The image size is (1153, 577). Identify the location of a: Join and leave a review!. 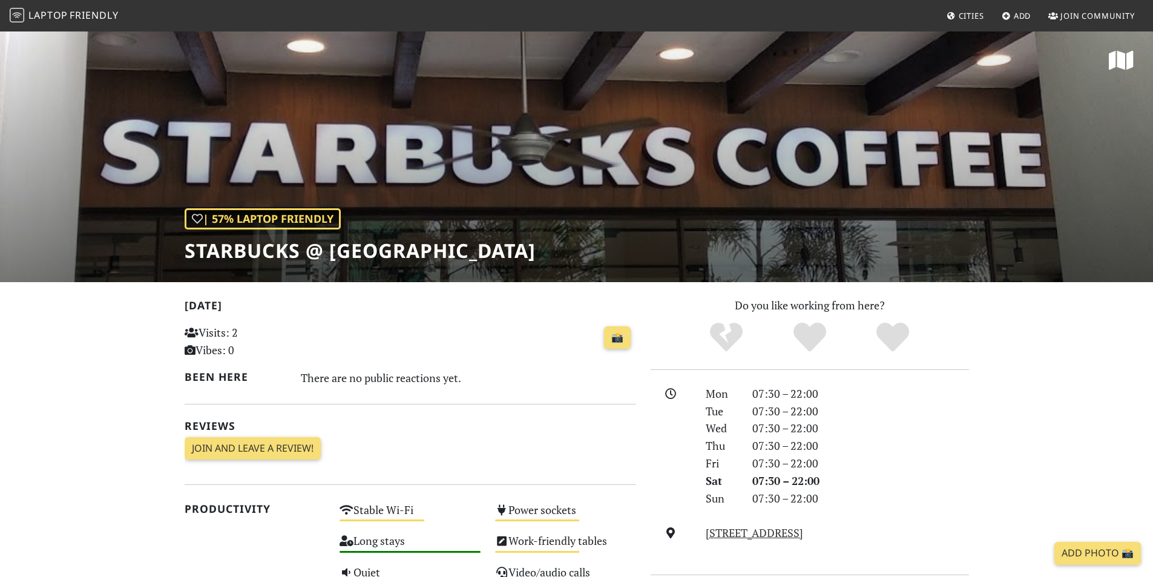
(252, 449).